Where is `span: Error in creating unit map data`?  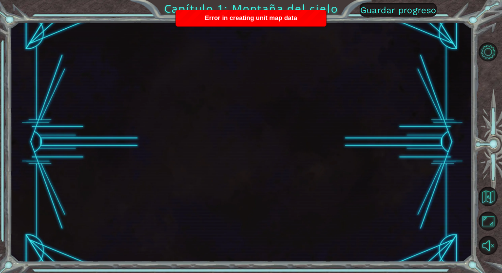
span: Error in creating unit map data is located at coordinates (251, 18).